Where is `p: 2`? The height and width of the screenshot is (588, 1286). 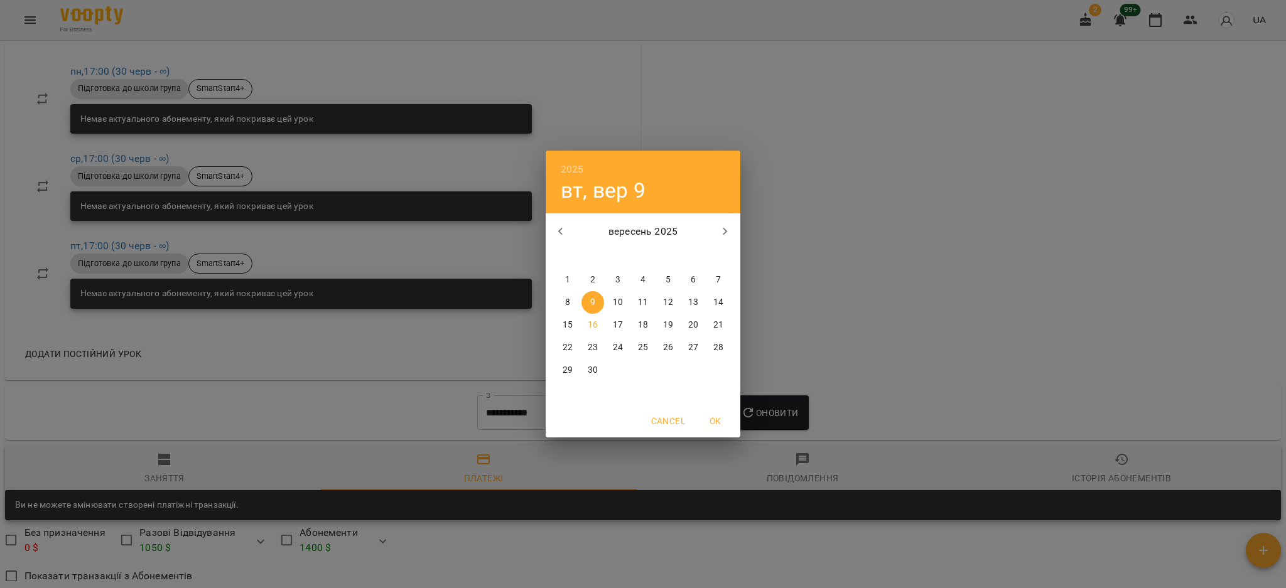
p: 2 is located at coordinates (593, 280).